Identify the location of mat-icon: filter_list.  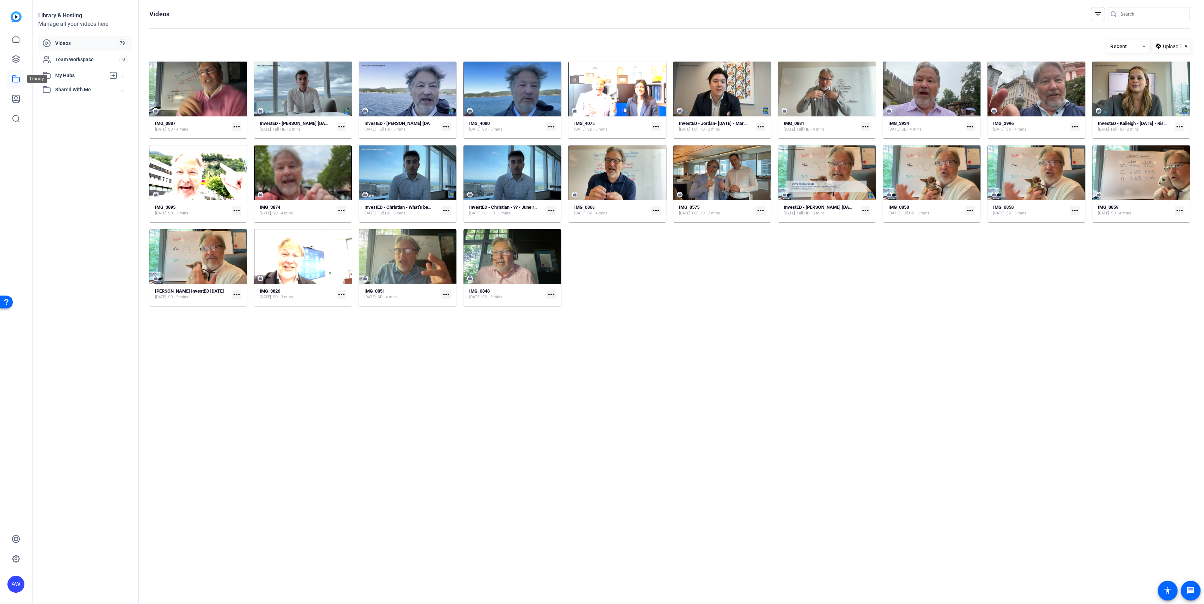
(1098, 14).